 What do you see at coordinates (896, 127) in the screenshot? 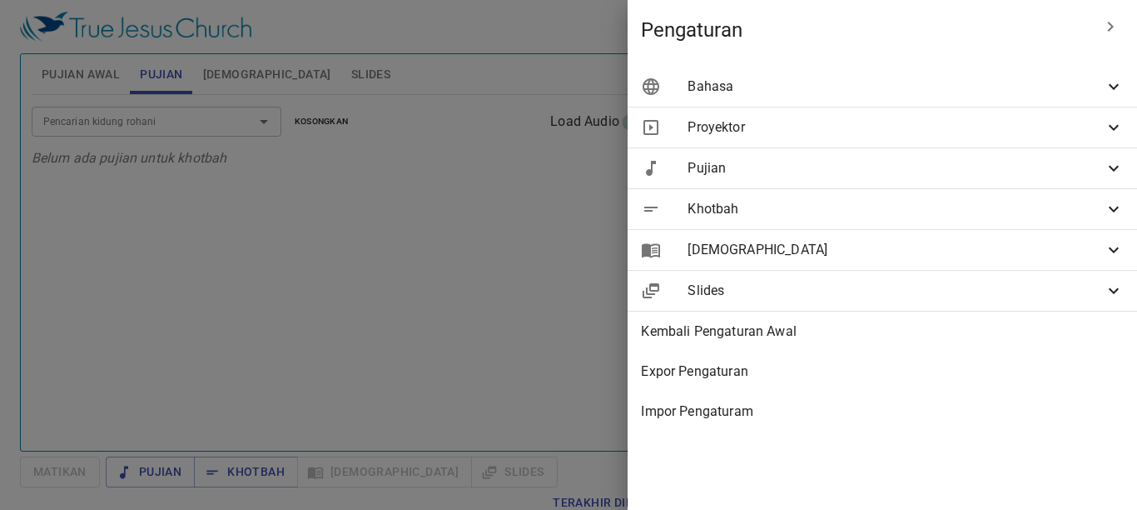
I see `span: Proyektor` at bounding box center [896, 127].